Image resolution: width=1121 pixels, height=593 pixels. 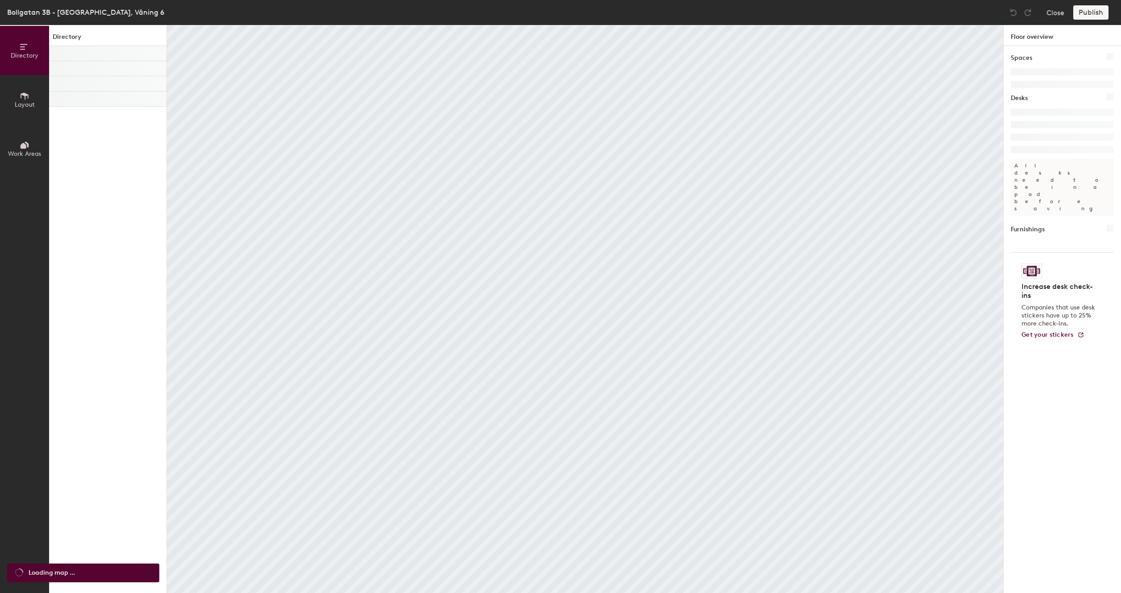 What do you see at coordinates (1021, 58) in the screenshot?
I see `h1: Spaces` at bounding box center [1021, 58].